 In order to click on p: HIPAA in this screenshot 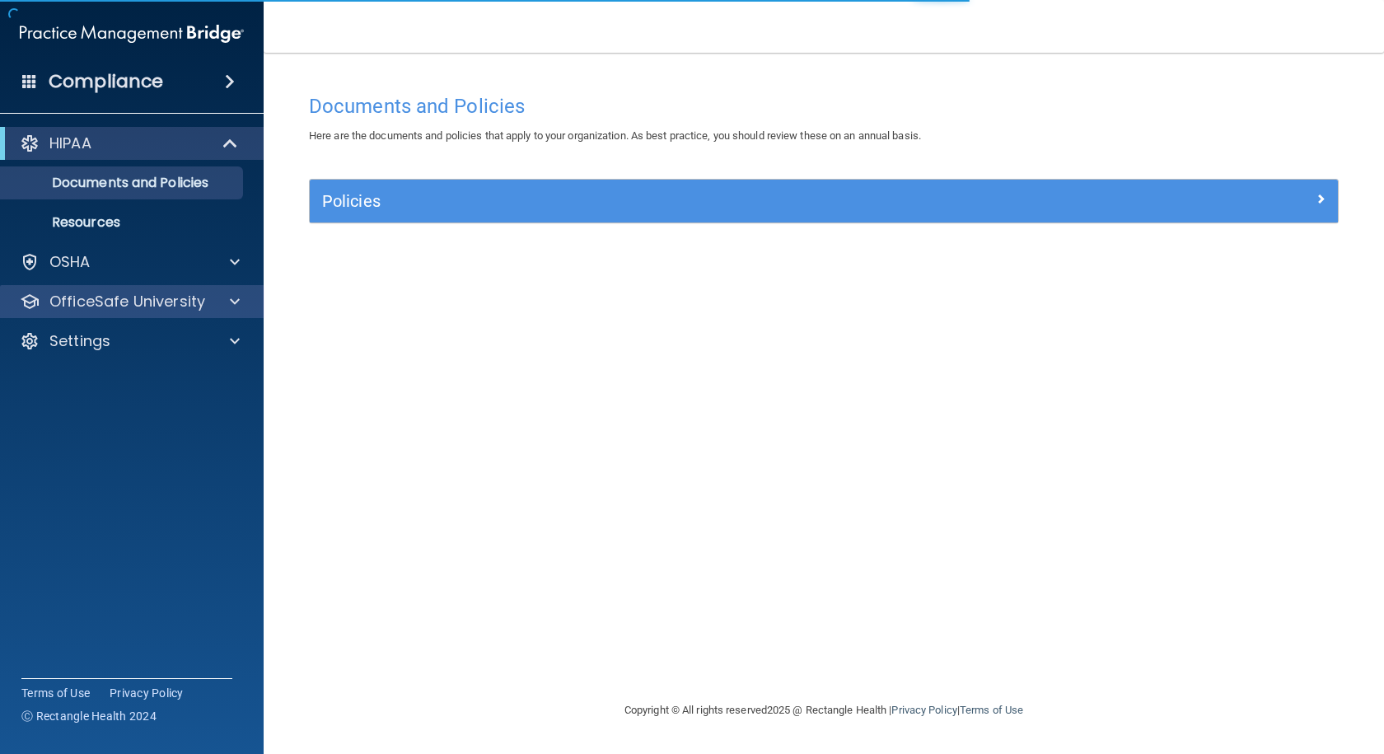, I will do `click(70, 143)`.